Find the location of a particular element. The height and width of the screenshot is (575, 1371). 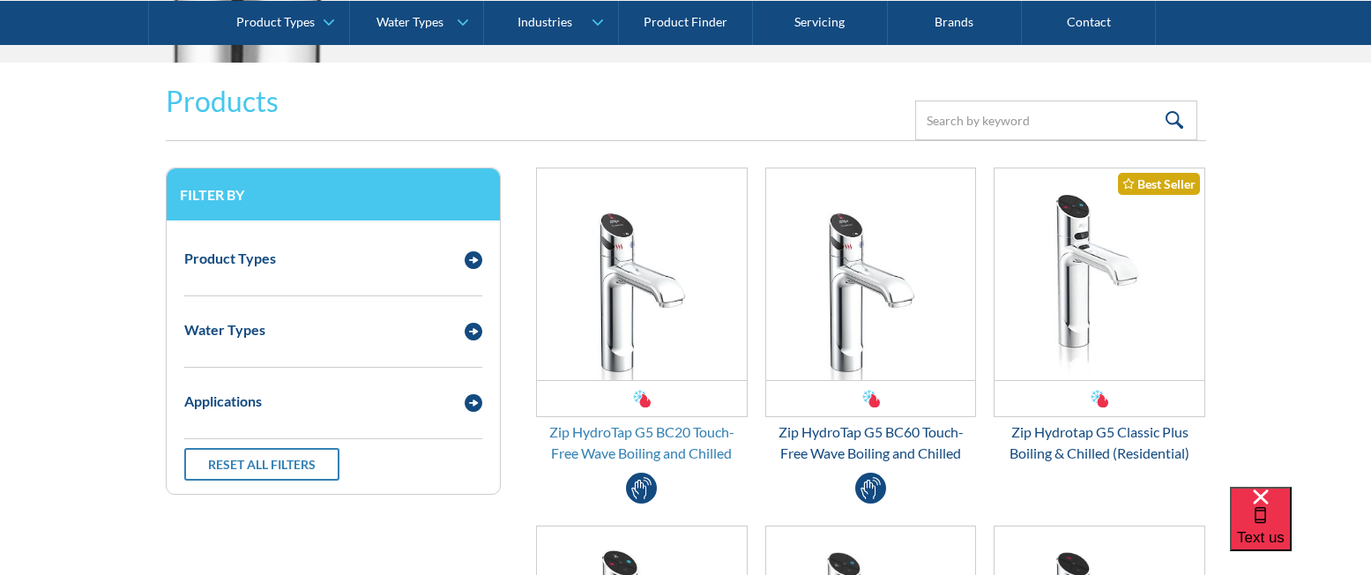

img: Zip HydroTap G5 BC20 Touch-Free Wave Boiling and Chilled is located at coordinates (642, 274).